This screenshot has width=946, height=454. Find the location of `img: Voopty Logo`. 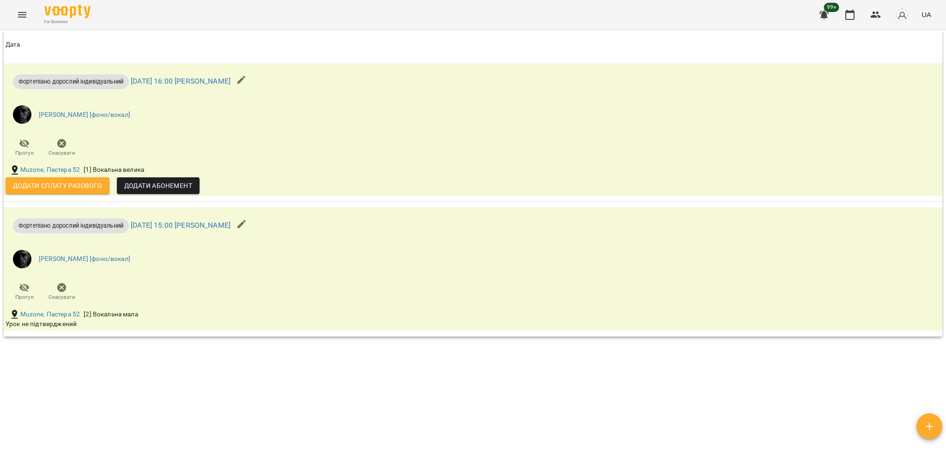

img: Voopty Logo is located at coordinates (67, 11).